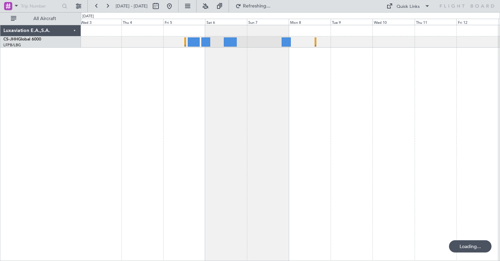  I want to click on span: All Aircraft, so click(45, 19).